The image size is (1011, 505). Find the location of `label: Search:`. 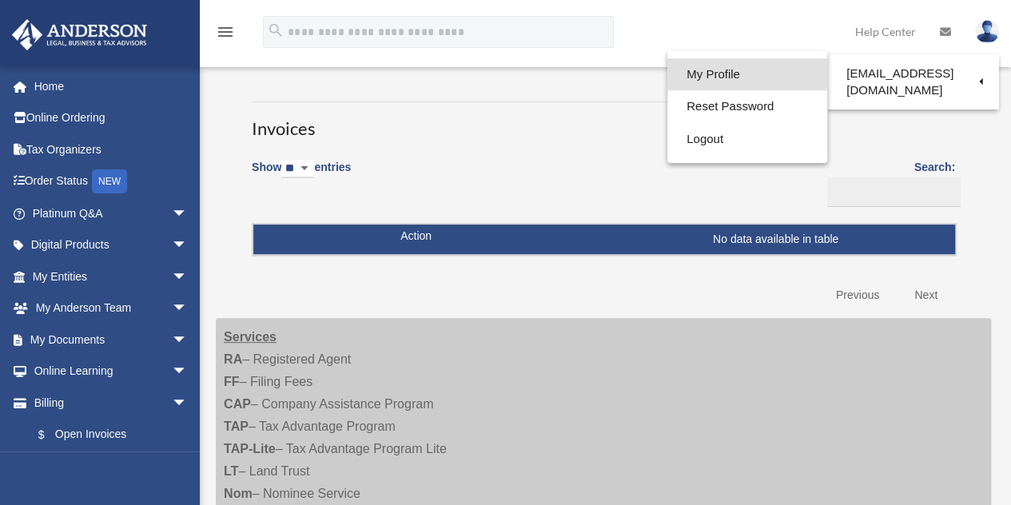

label: Search: is located at coordinates (888, 182).